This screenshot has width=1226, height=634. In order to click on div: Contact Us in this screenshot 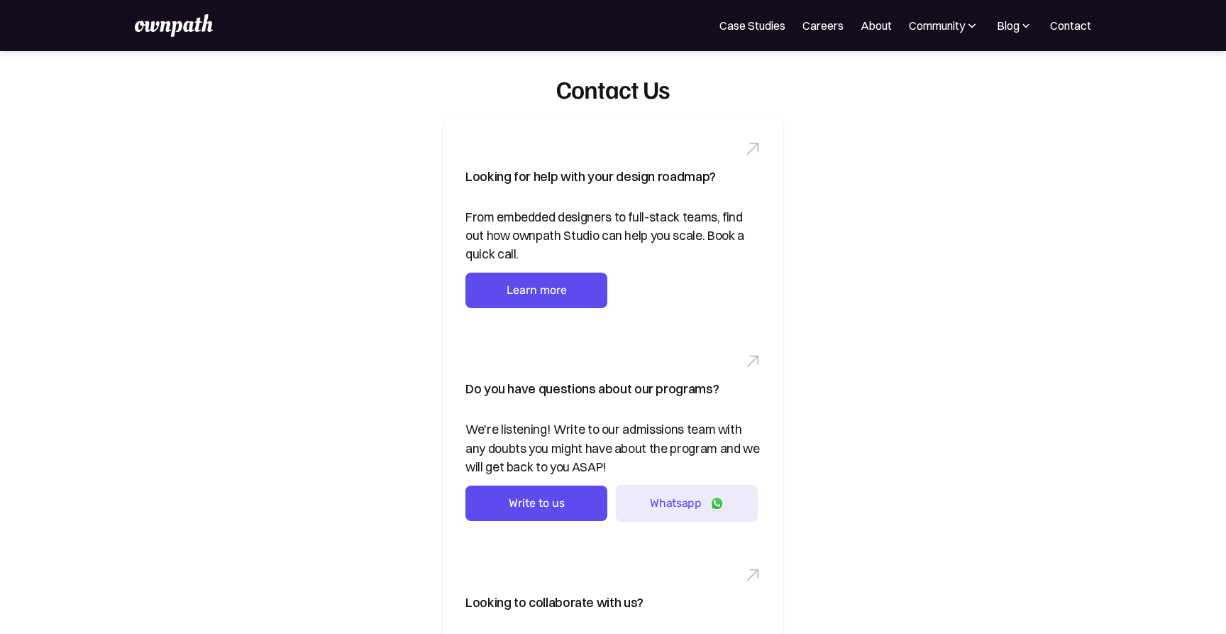, I will do `click(613, 89)`.